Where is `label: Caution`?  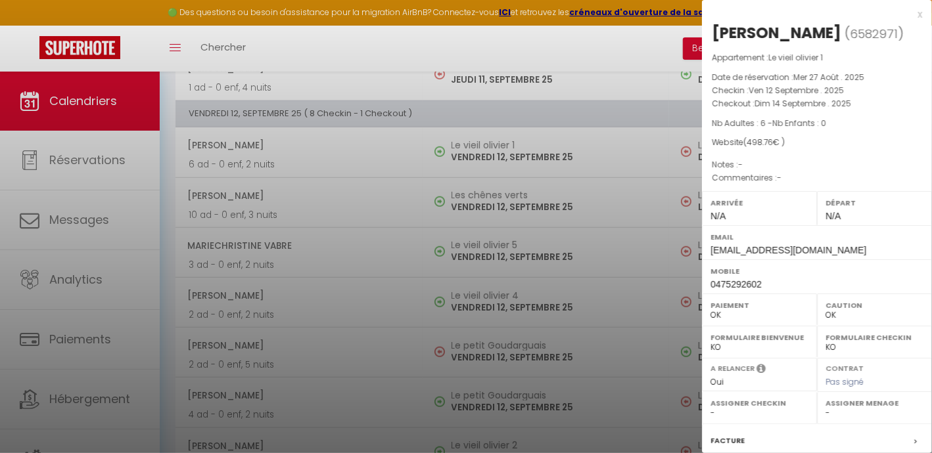 label: Caution is located at coordinates (874, 305).